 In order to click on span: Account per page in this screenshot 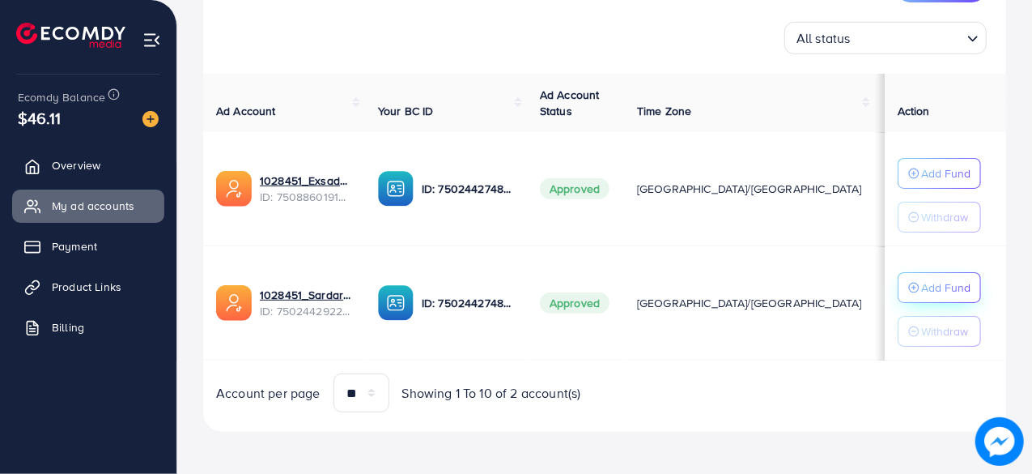, I will do `click(268, 393)`.